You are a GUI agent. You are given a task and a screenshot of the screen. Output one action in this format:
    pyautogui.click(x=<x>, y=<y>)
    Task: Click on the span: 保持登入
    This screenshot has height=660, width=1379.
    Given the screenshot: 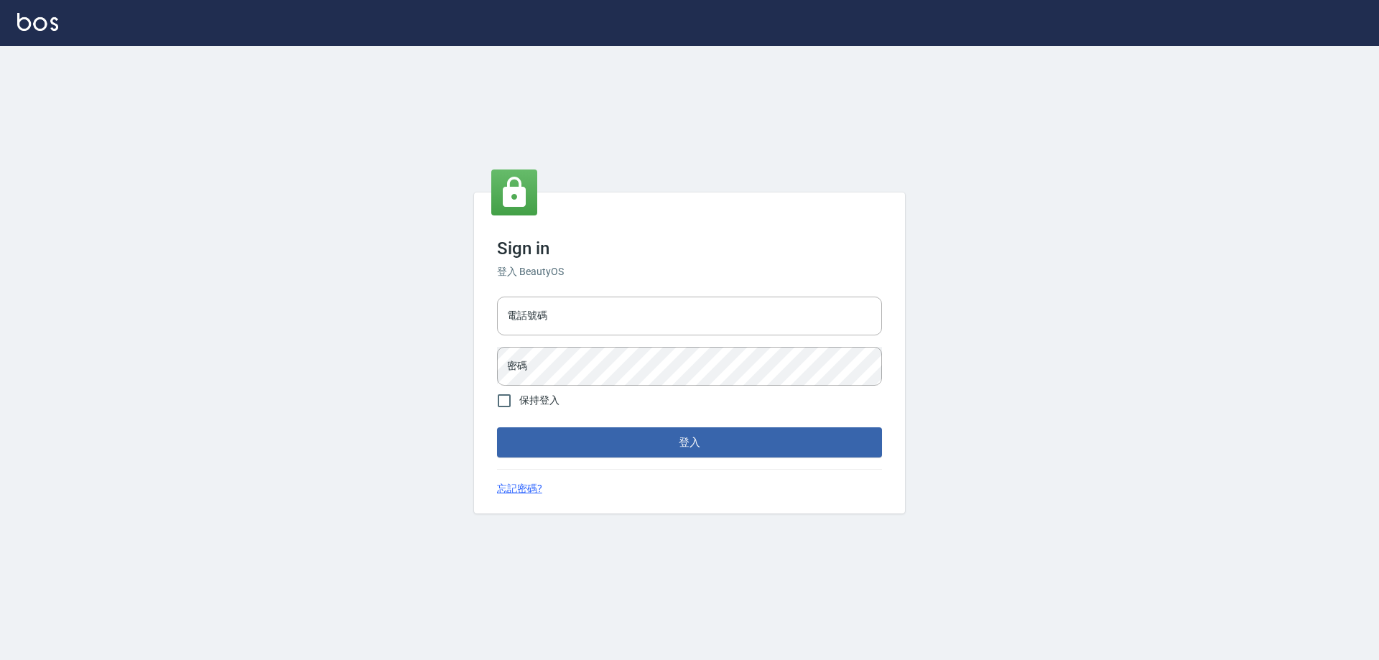 What is the action you would take?
    pyautogui.click(x=539, y=400)
    